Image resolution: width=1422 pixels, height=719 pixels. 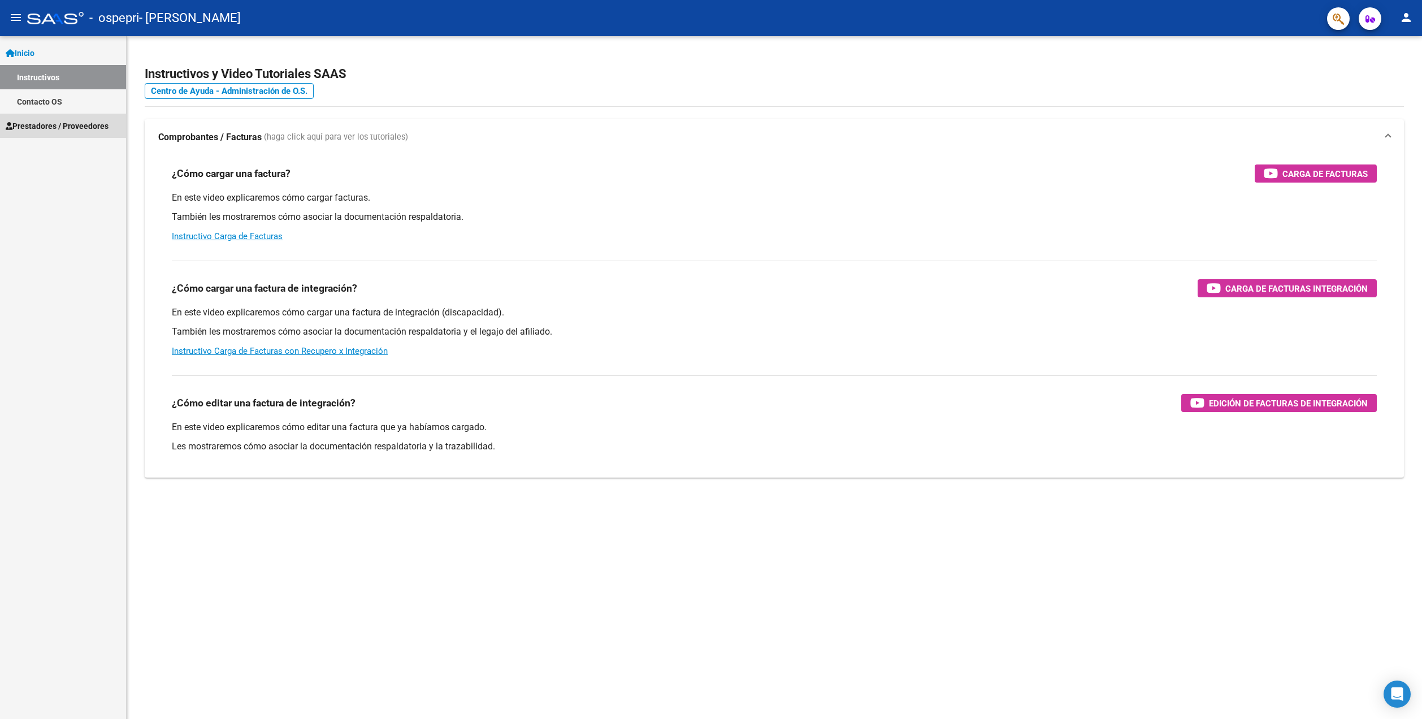 What do you see at coordinates (16, 18) in the screenshot?
I see `mat-icon: menu` at bounding box center [16, 18].